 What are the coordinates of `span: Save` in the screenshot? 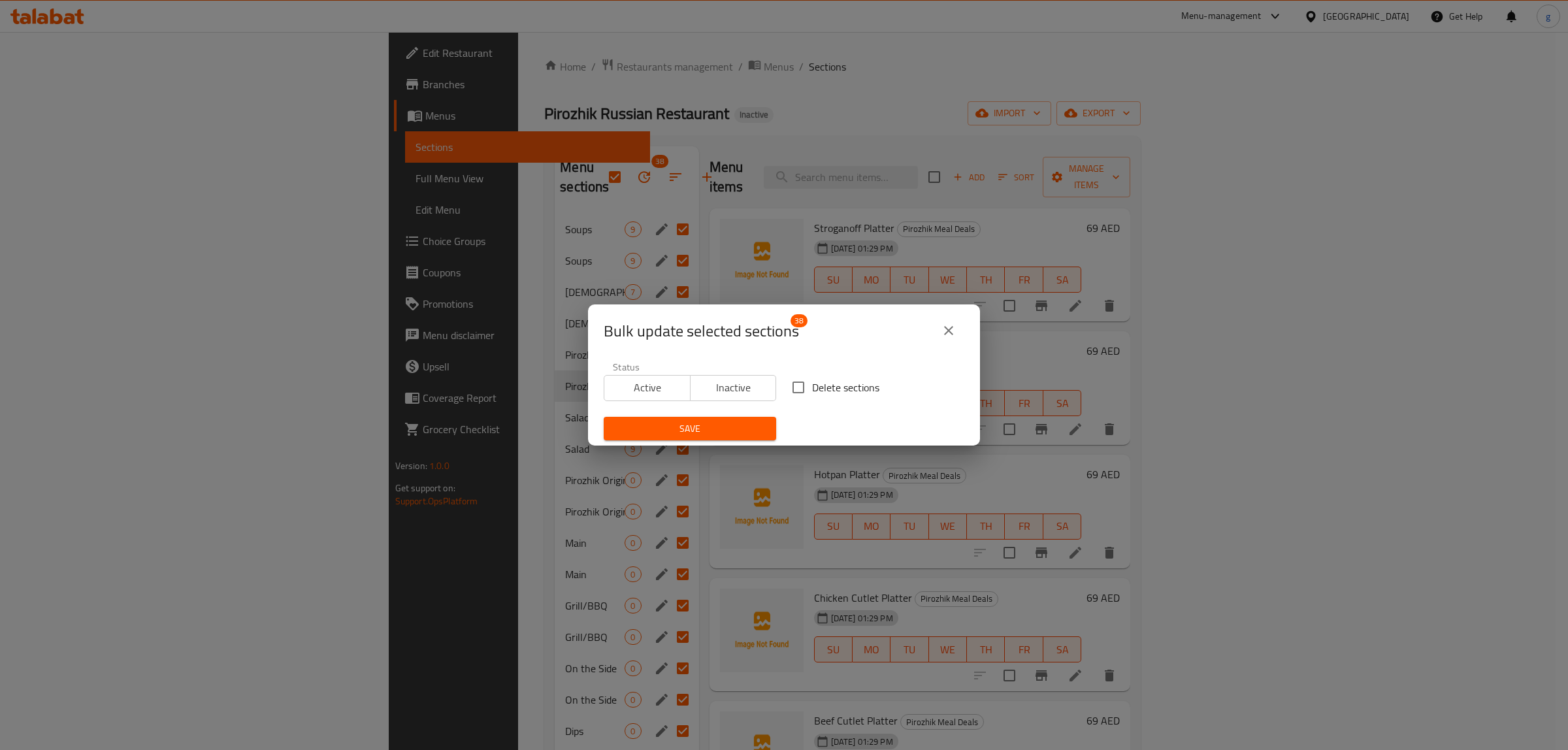 It's located at (690, 429).